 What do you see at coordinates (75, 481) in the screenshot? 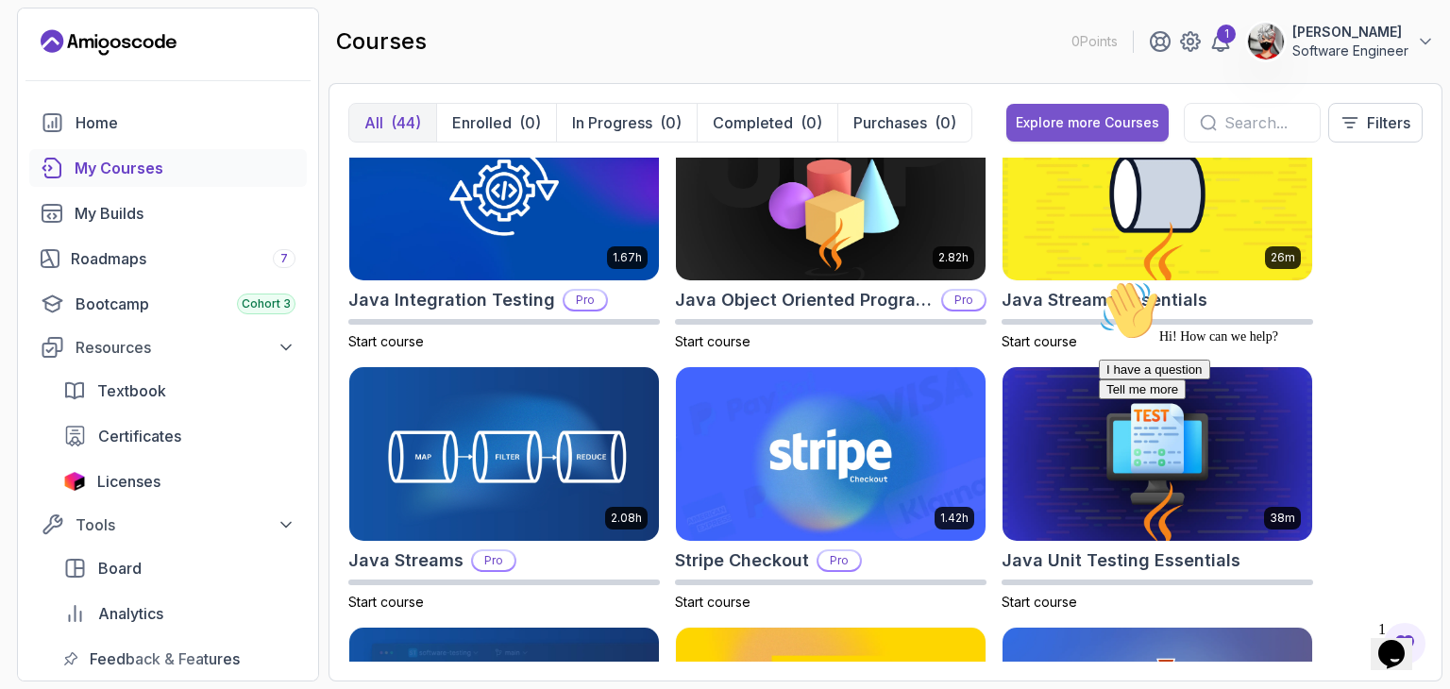
I see `img: jetbrains icon` at bounding box center [75, 481].